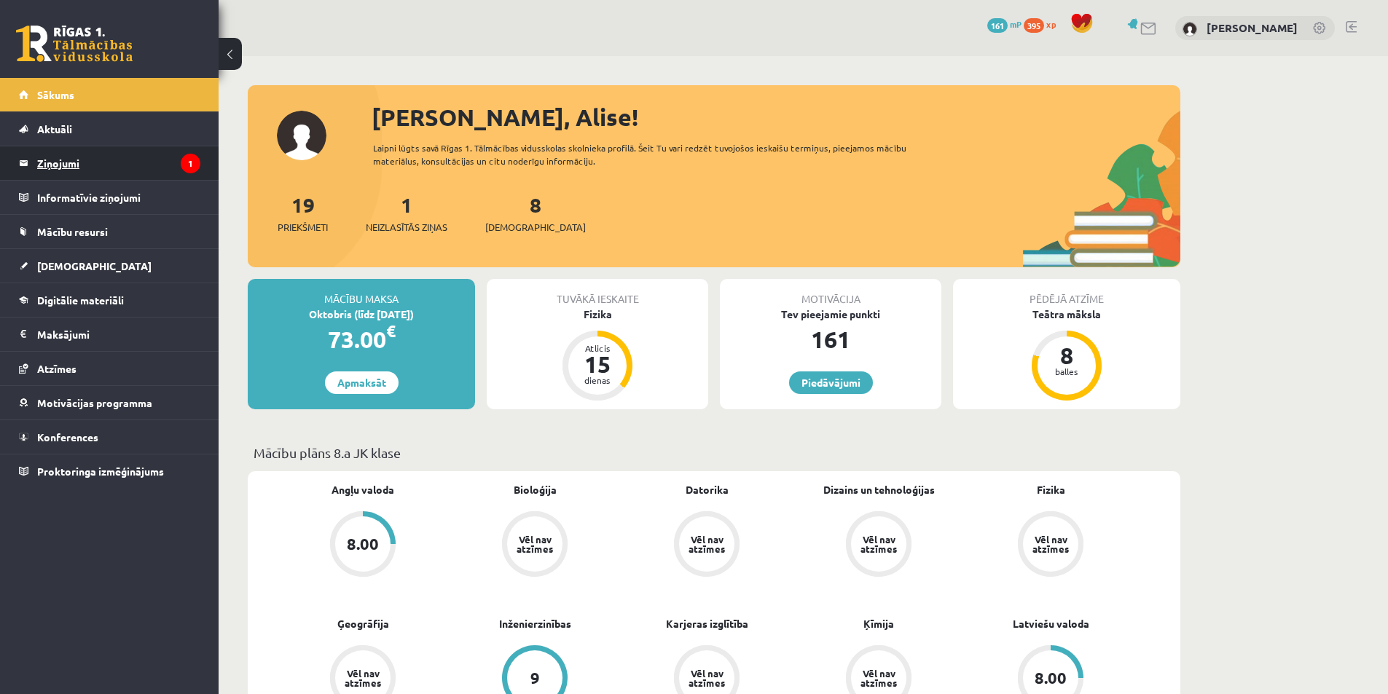  Describe the element at coordinates (714, 452) in the screenshot. I see `p: Mācību plāns 8.a JK klase` at that location.